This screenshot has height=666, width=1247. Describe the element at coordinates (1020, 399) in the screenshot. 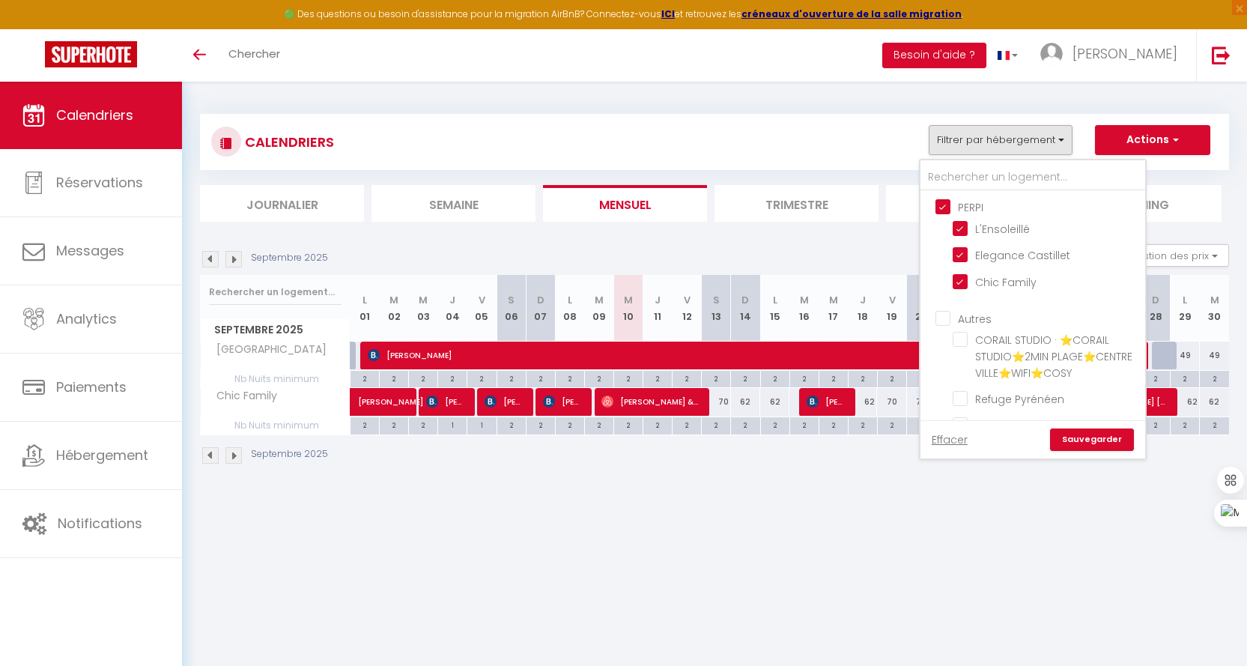

I see `span: Refuge Pyrénéen` at that location.